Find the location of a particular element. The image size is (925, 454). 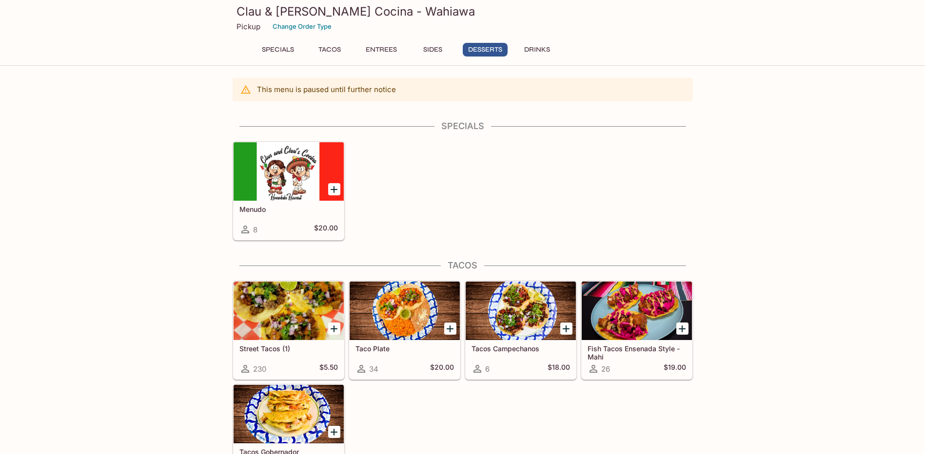

div: Taco Plate is located at coordinates (405, 311).